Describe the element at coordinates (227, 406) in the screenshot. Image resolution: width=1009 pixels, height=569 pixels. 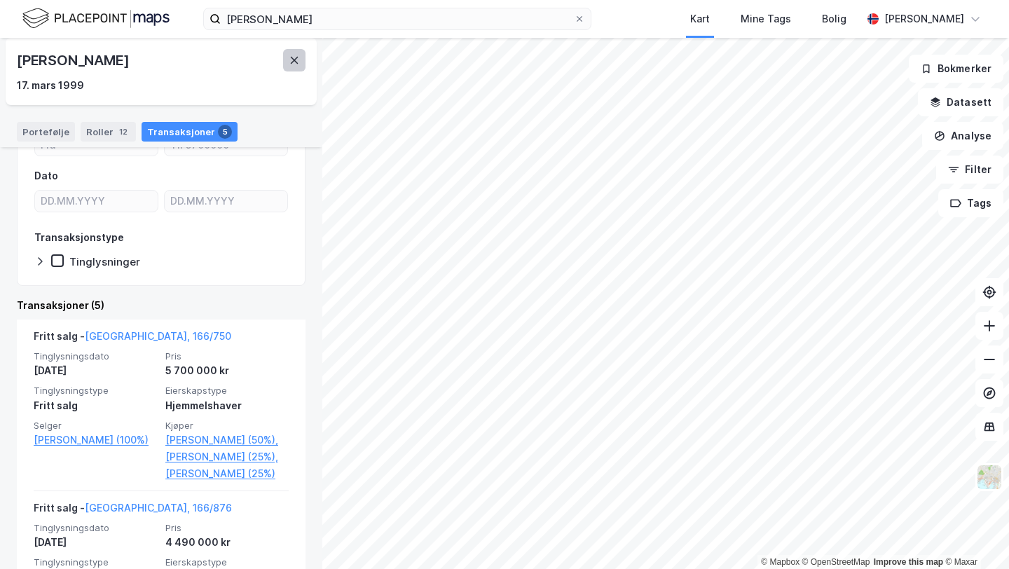
I see `div: Hjemmelshaver` at that location.